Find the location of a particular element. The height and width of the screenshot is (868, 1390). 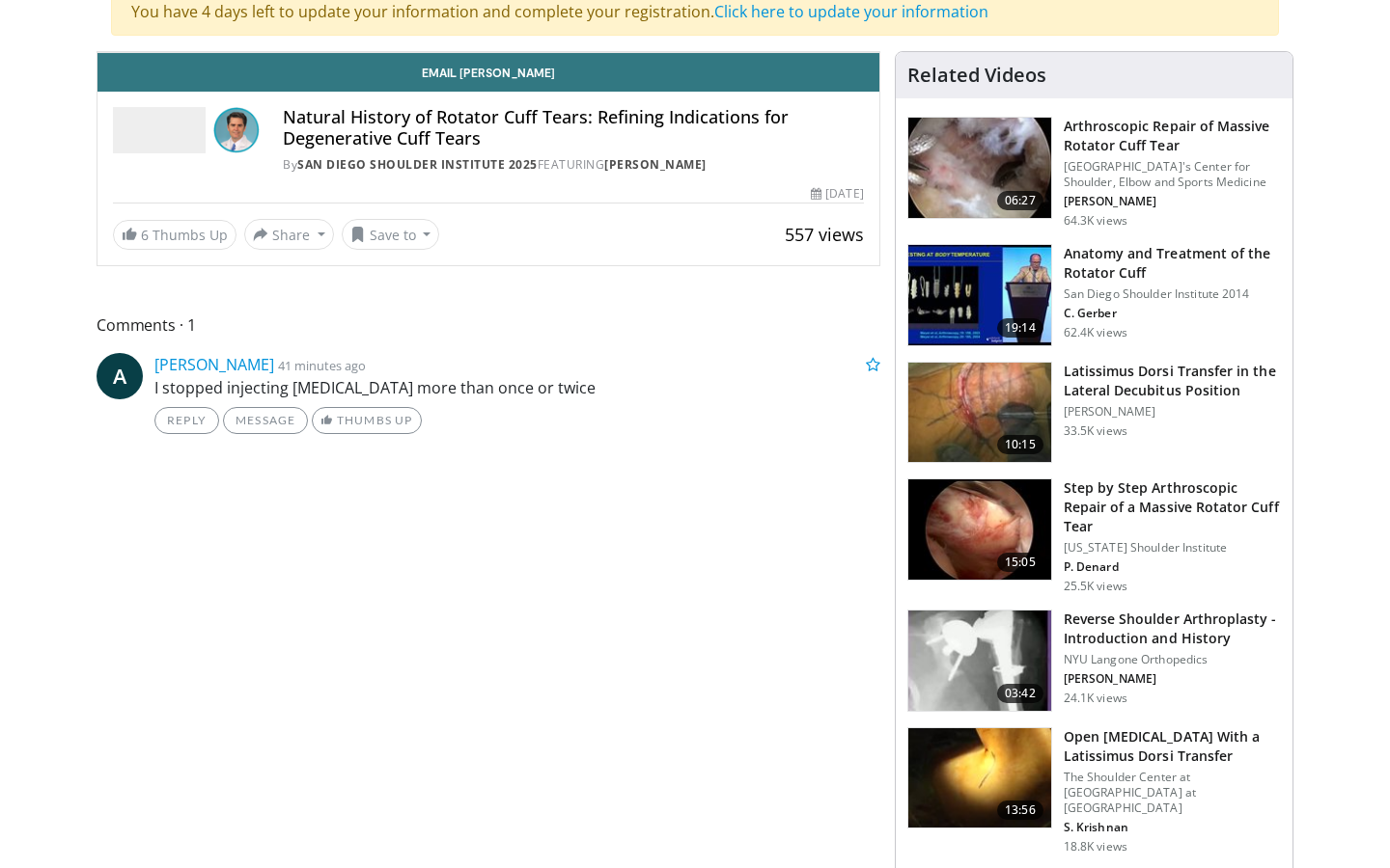

p: 24.1K views is located at coordinates (1095, 698).